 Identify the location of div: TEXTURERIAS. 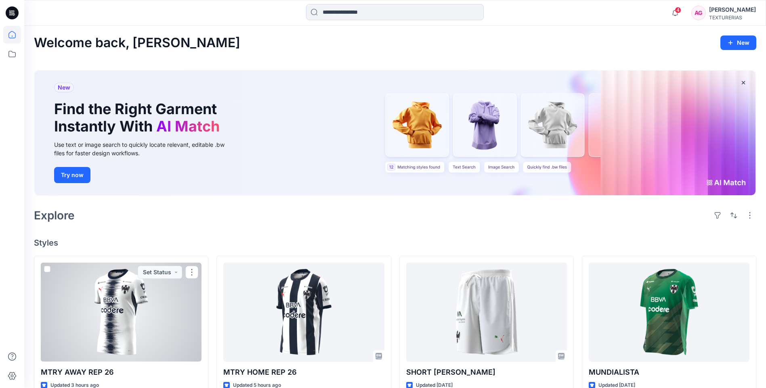
(732, 17).